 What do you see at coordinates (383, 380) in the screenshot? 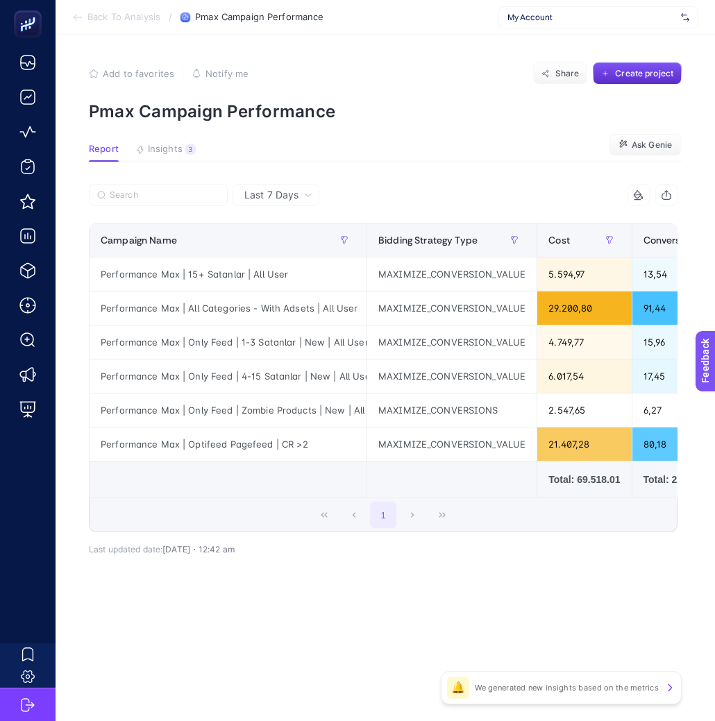
I see `div: Last 7 Days` at bounding box center [383, 380].